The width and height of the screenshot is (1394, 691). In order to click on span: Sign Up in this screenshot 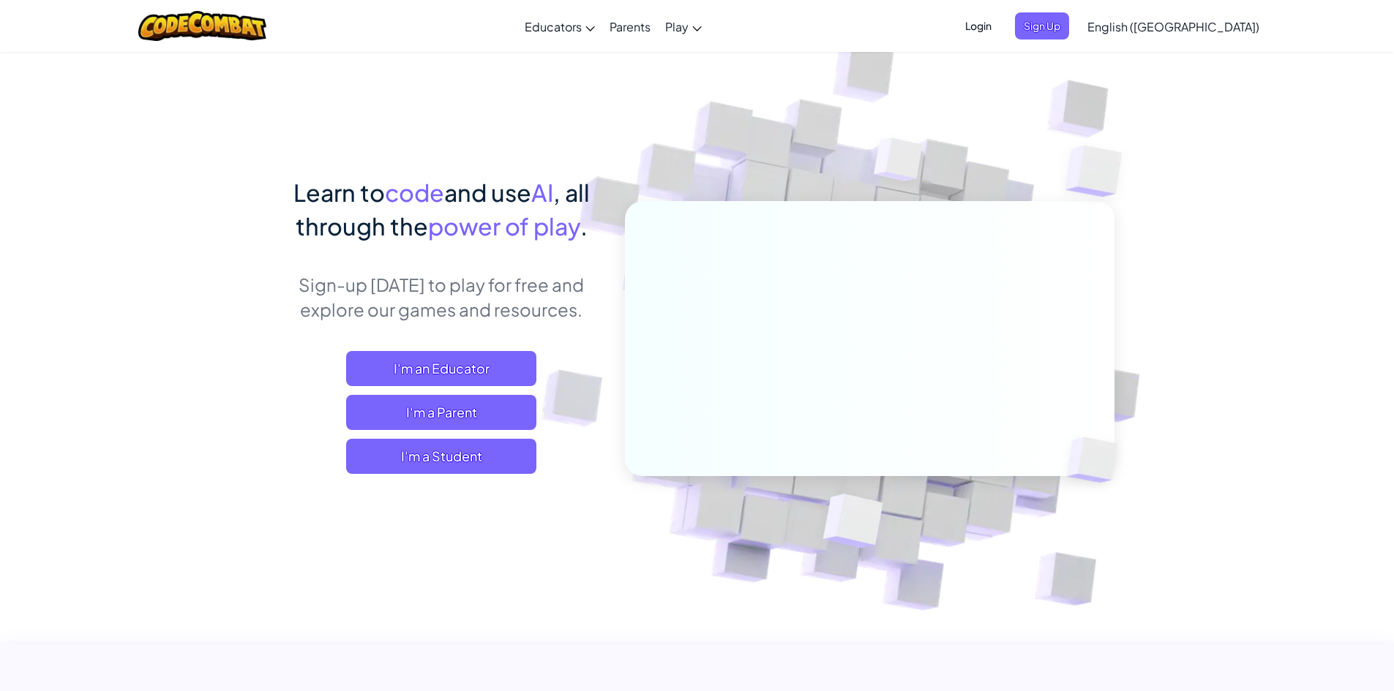, I will do `click(1042, 26)`.